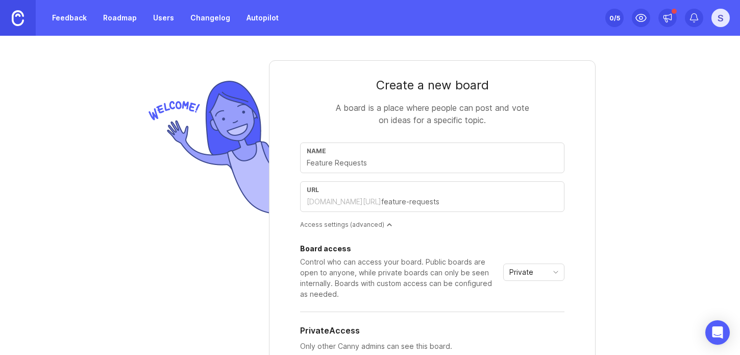 Image resolution: width=740 pixels, height=355 pixels. What do you see at coordinates (18, 18) in the screenshot?
I see `img: Canny Home` at bounding box center [18, 18].